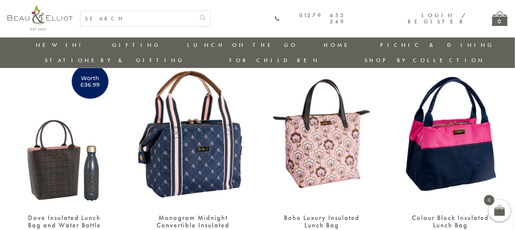 The image size is (515, 230). What do you see at coordinates (499, 19) in the screenshot?
I see `a: 0` at bounding box center [499, 19].